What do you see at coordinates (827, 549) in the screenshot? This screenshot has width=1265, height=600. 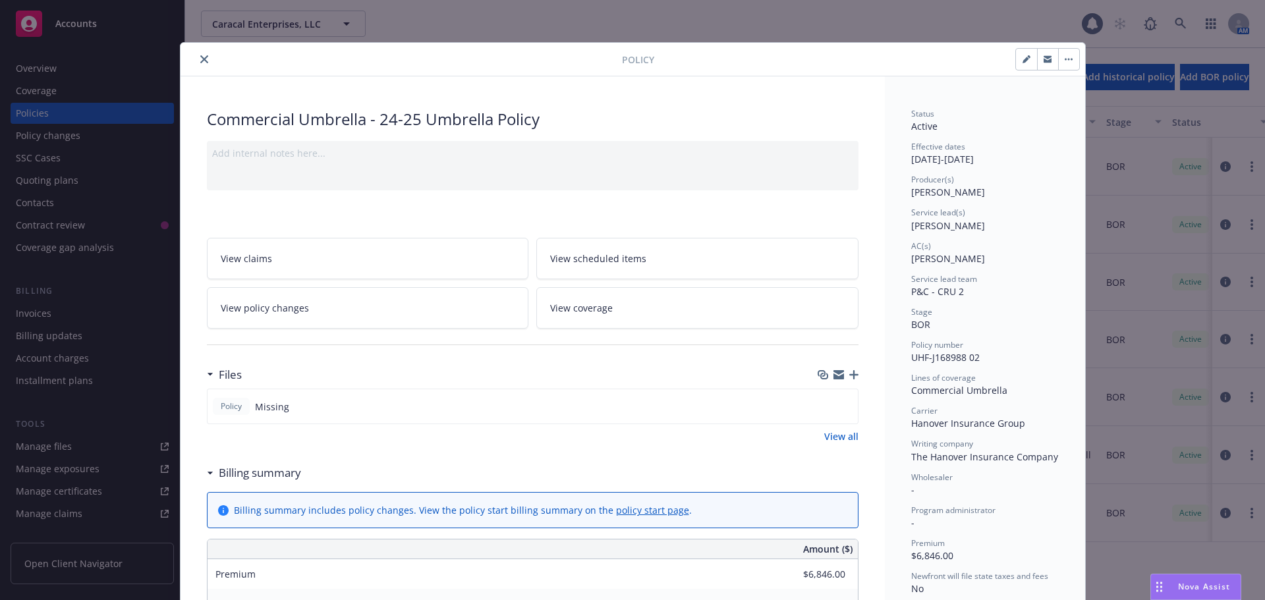 I see `span: Amount ($)` at bounding box center [827, 549].